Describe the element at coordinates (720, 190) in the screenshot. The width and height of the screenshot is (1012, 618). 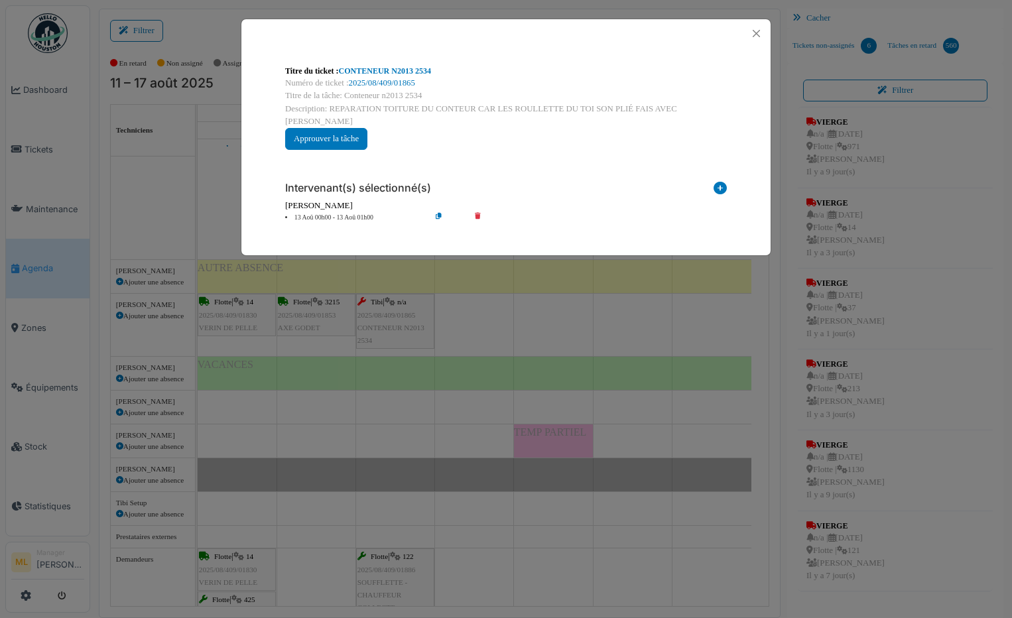
I see `i: Ajouter` at that location.